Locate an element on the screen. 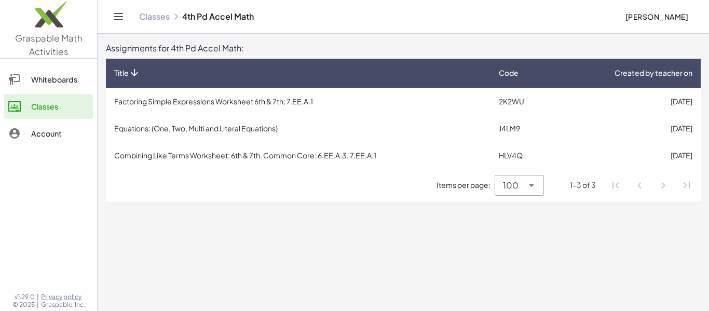 The image size is (709, 311). td: Factoring Simple Expressions Worksheet 6th & 7th; 7.EE.A.1 is located at coordinates (298, 101).